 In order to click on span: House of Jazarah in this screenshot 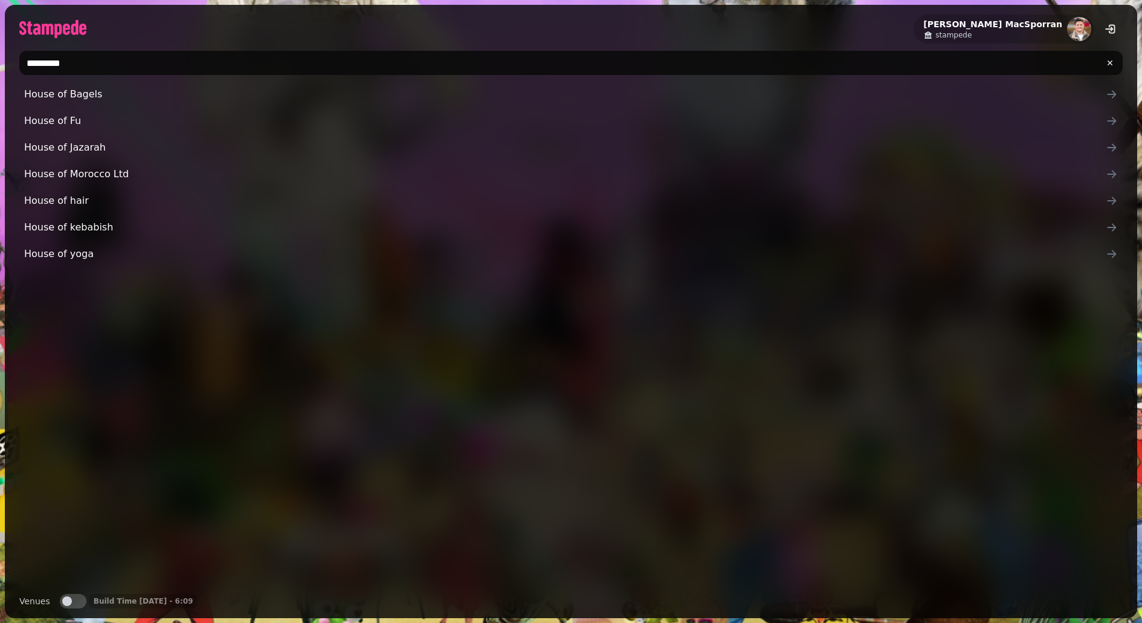, I will do `click(565, 147)`.